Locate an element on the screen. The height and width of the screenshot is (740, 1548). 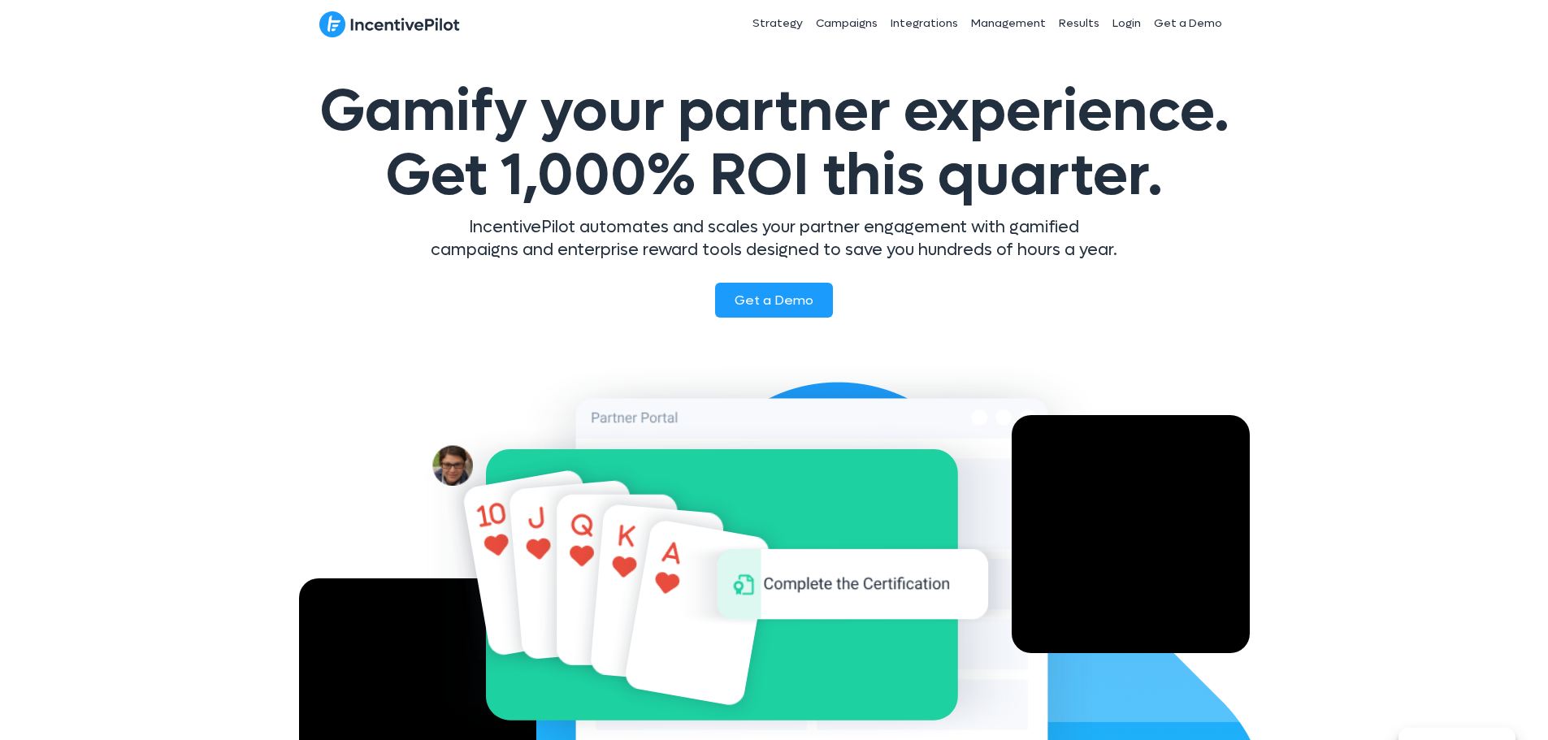
span: Gamify your partner experience. is located at coordinates (774, 143).